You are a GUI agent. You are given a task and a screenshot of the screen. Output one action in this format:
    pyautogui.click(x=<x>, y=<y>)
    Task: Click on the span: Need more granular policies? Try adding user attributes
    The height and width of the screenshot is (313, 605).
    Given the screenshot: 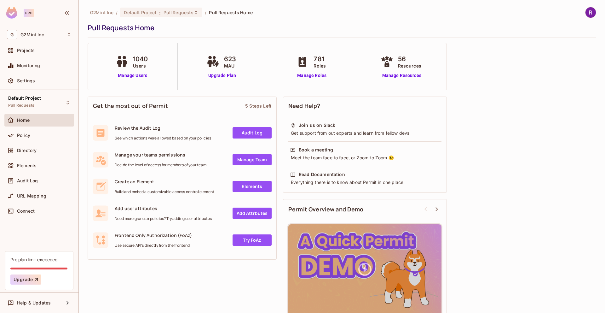 What is the action you would take?
    pyautogui.click(x=163, y=218)
    